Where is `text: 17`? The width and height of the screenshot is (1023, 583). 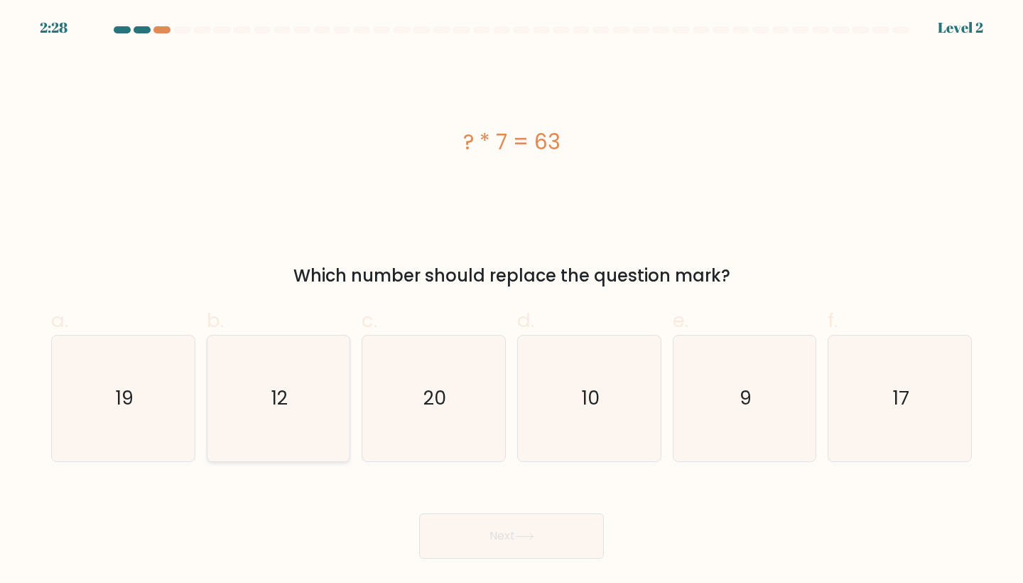 text: 17 is located at coordinates (901, 398).